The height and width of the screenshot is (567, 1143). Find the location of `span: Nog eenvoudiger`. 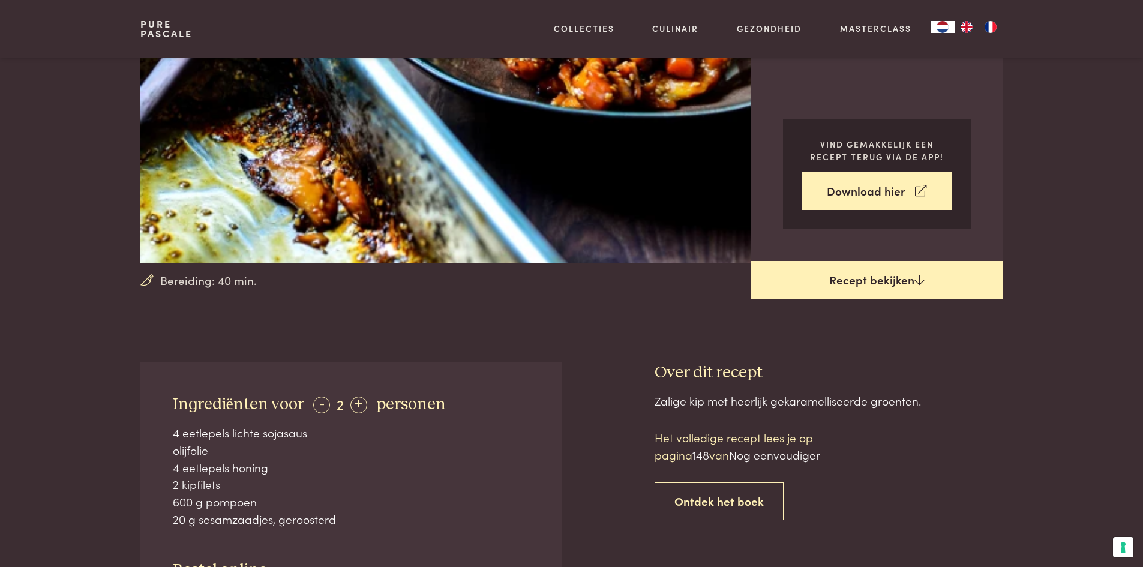

span: Nog eenvoudiger is located at coordinates (775, 454).